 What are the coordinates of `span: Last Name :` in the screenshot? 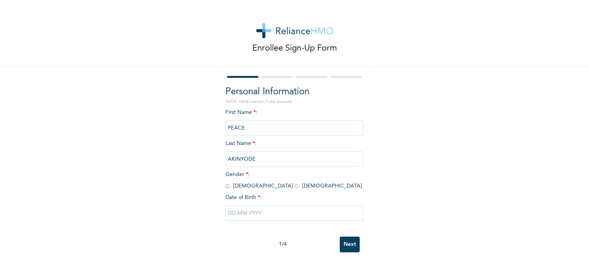 It's located at (294, 151).